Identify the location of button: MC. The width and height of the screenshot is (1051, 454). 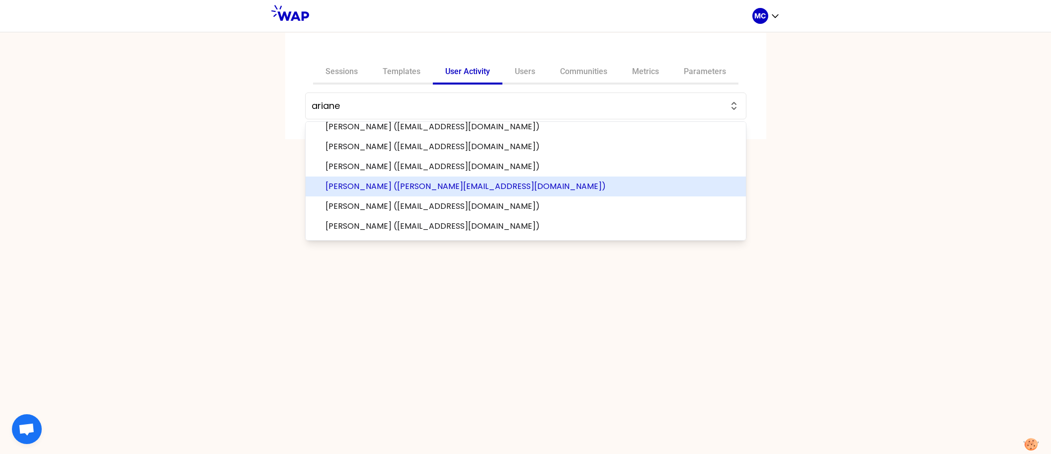
(766, 16).